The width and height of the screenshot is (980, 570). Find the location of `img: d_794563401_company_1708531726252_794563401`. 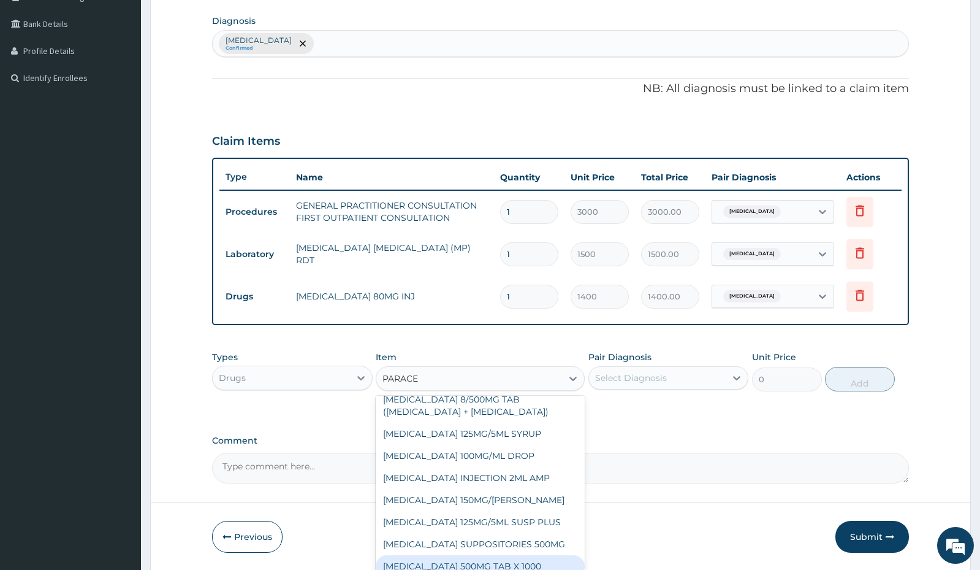

img: d_794563401_company_1708531726252_794563401 is located at coordinates (36, 77).